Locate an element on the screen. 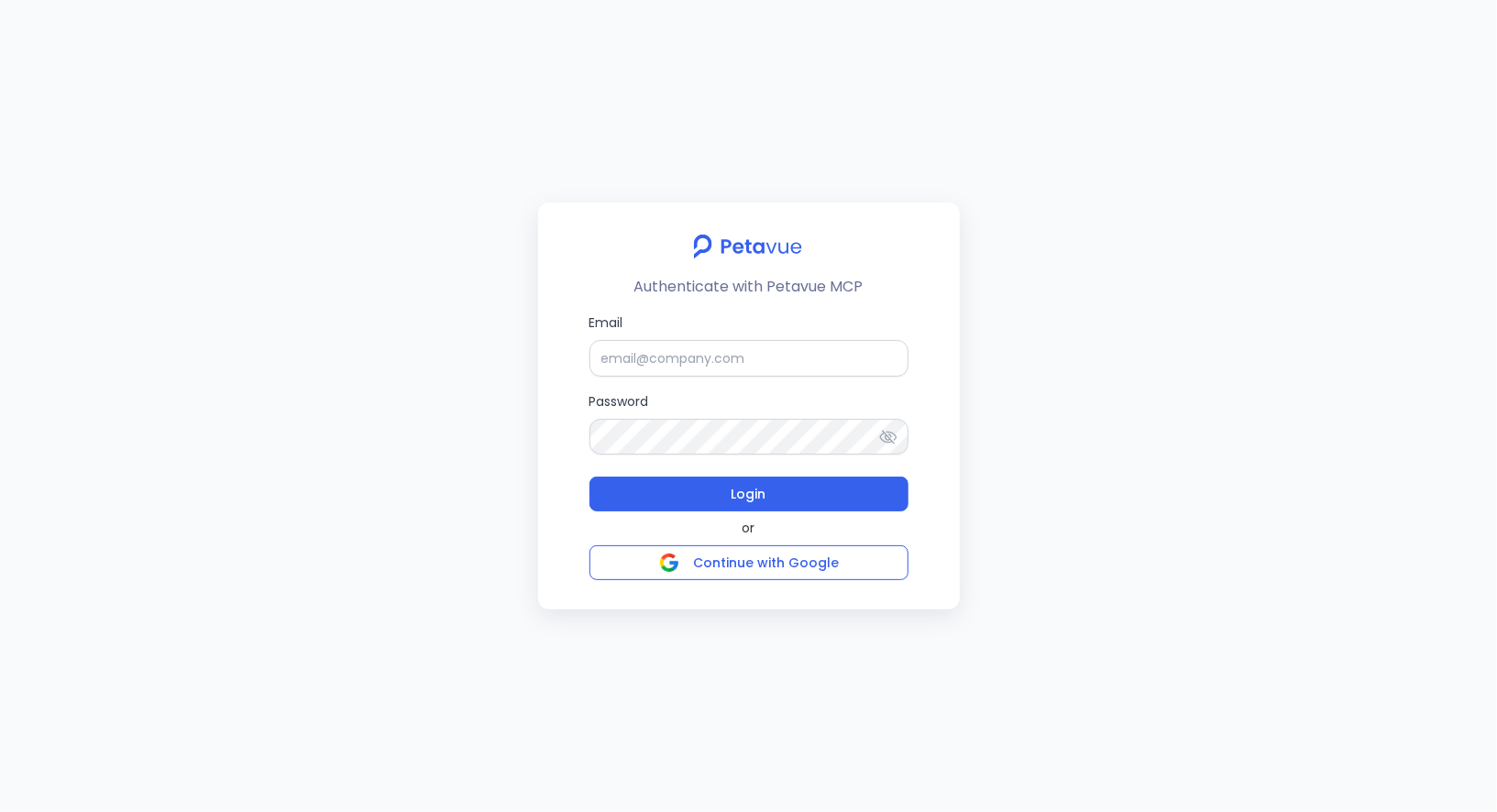 The height and width of the screenshot is (812, 1497). label: Email is located at coordinates (749, 345).